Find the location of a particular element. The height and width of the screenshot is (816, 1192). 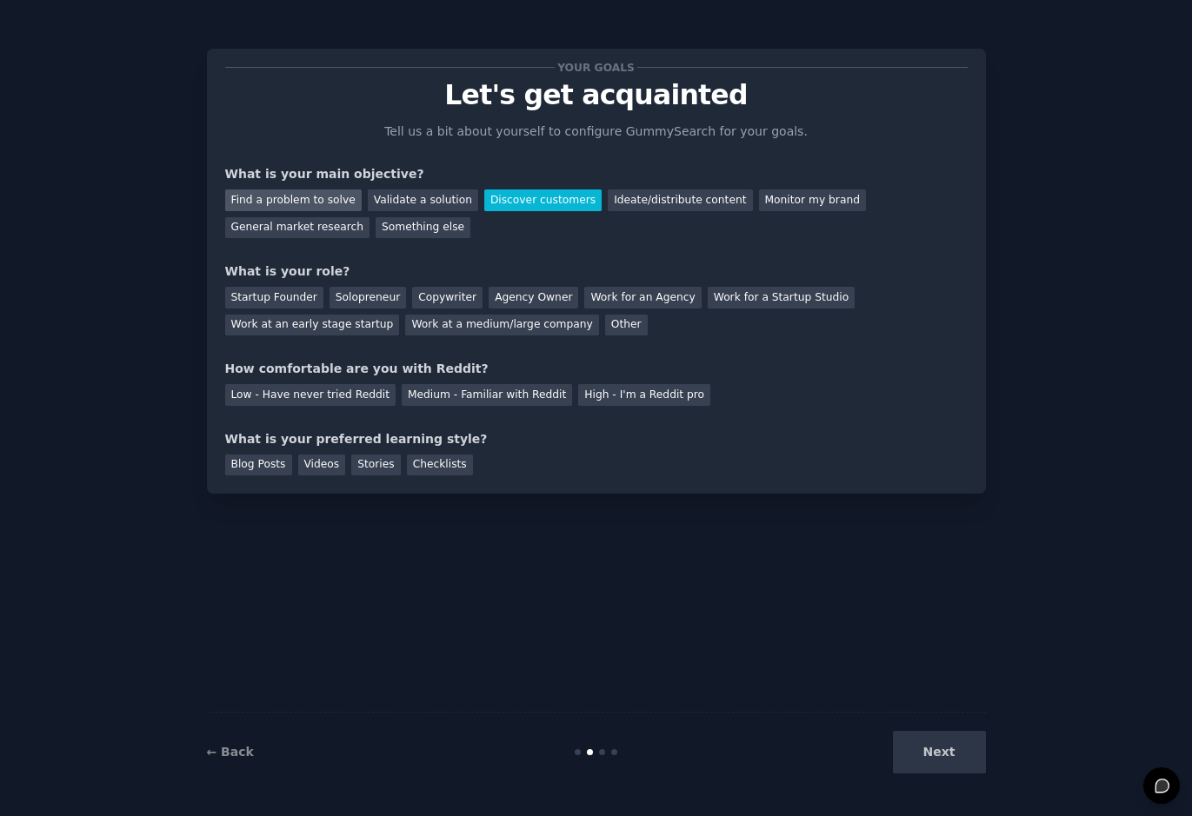

div: Monitor my brand is located at coordinates (812, 200).